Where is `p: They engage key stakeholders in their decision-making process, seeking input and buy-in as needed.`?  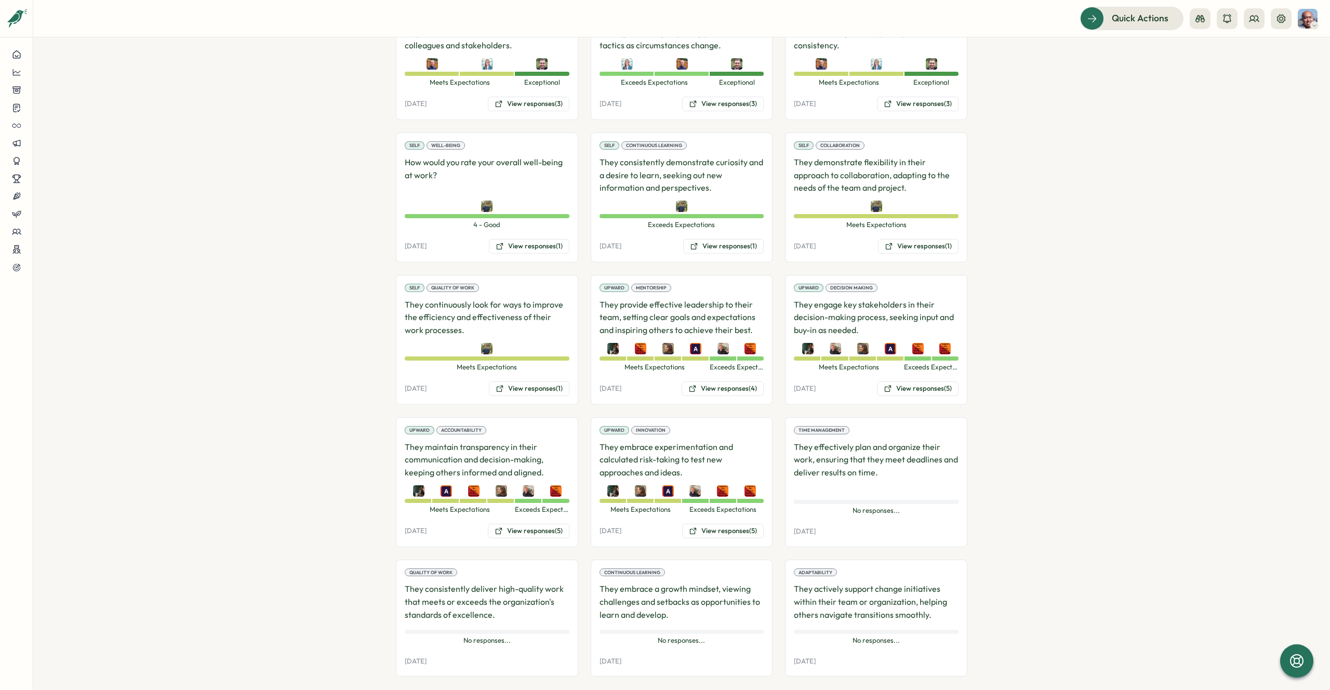 p: They engage key stakeholders in their decision-making process, seeking input and buy-in as needed. is located at coordinates (876, 317).